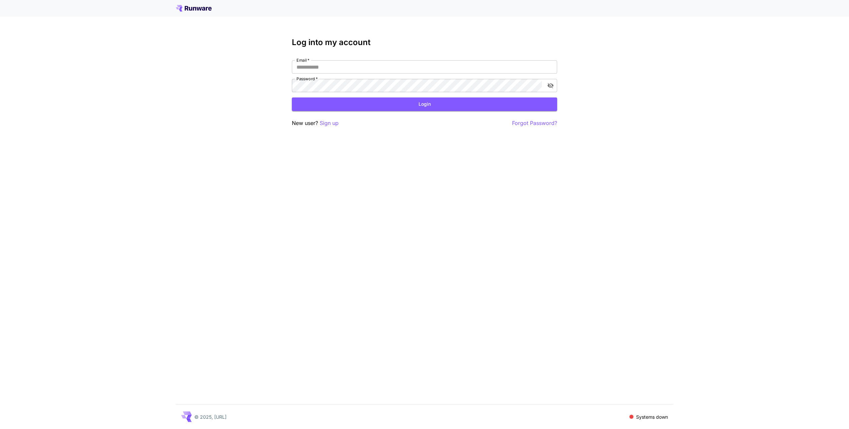 This screenshot has width=849, height=429. What do you see at coordinates (652, 417) in the screenshot?
I see `p: Systems down` at bounding box center [652, 417].